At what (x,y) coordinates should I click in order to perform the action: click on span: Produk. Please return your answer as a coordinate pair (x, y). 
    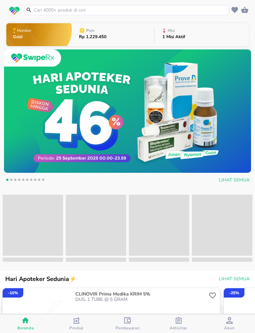
    Looking at the image, I should click on (76, 328).